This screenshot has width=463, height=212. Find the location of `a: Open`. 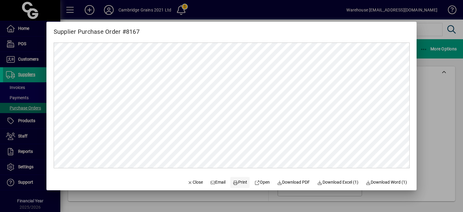

a: Open is located at coordinates (262, 182).